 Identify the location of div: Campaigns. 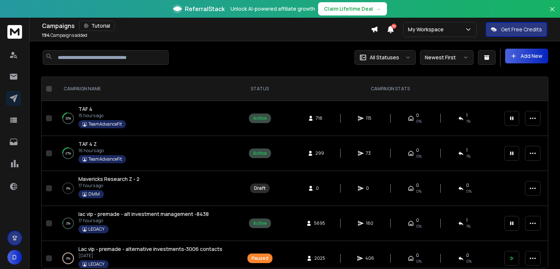
(206, 26).